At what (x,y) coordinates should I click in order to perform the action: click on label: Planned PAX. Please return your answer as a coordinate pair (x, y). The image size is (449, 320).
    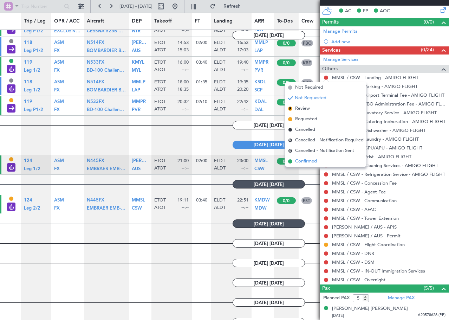
    Looking at the image, I should click on (336, 298).